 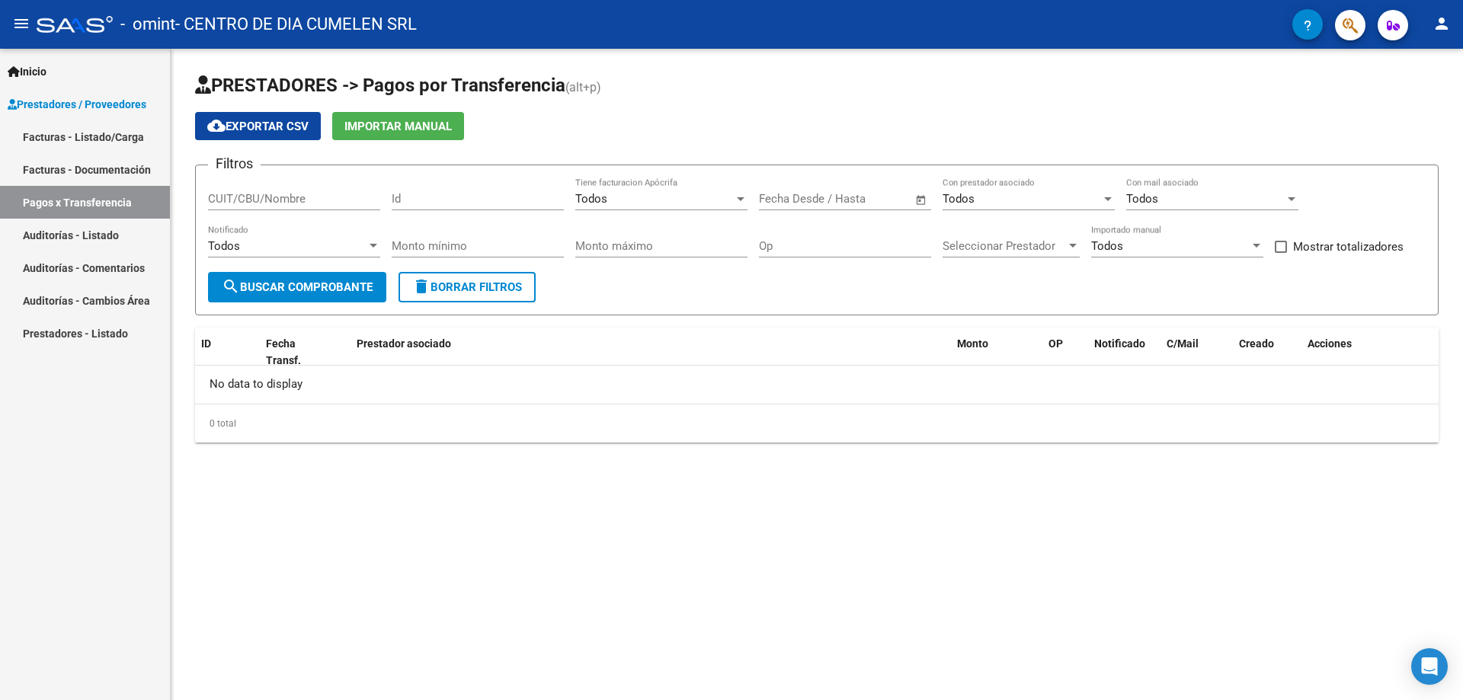 I want to click on span: Seleccionar Prestador, so click(x=1004, y=246).